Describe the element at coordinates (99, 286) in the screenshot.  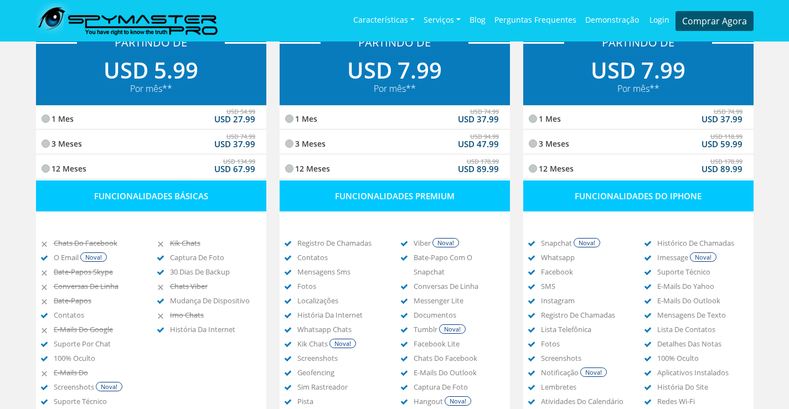
I see `li: conversas de linha` at that location.